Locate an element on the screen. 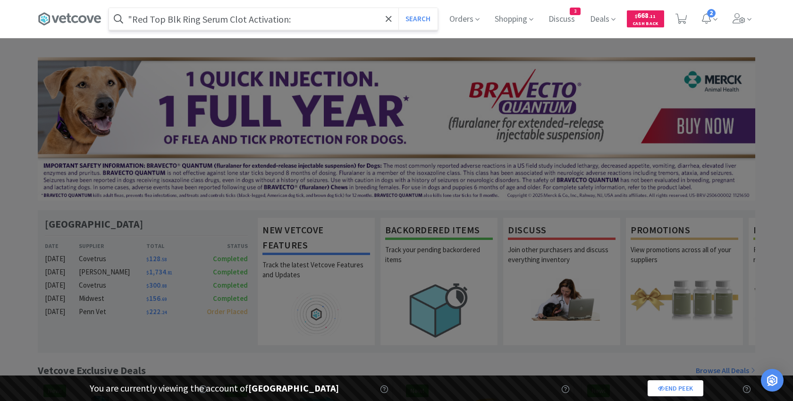 This screenshot has width=793, height=401. span: 2 is located at coordinates (711, 13).